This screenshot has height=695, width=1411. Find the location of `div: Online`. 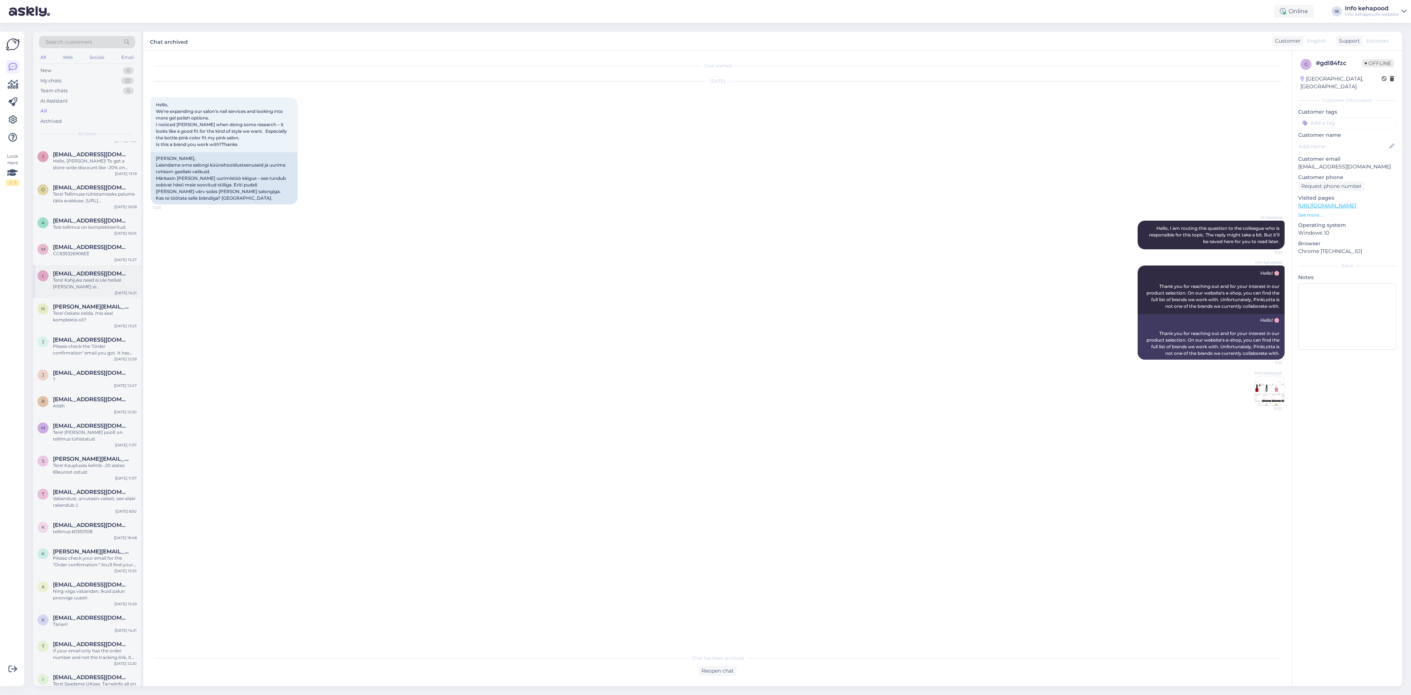

div: Online is located at coordinates (1294, 11).